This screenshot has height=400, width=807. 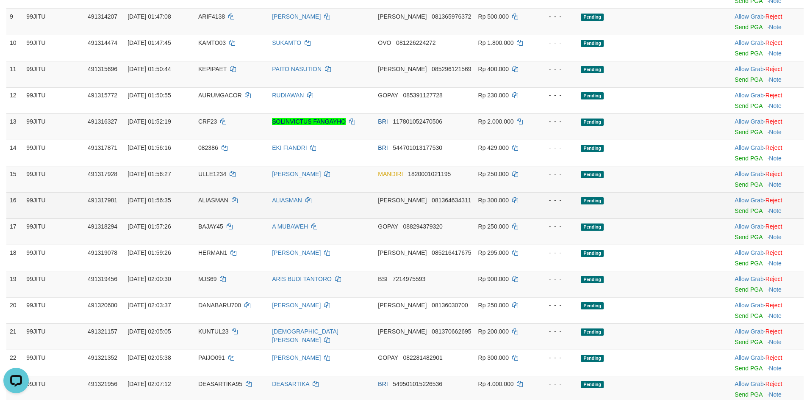 What do you see at coordinates (429, 174) in the screenshot?
I see `span: Copy 1820001021195 to clipboard` at bounding box center [429, 174].